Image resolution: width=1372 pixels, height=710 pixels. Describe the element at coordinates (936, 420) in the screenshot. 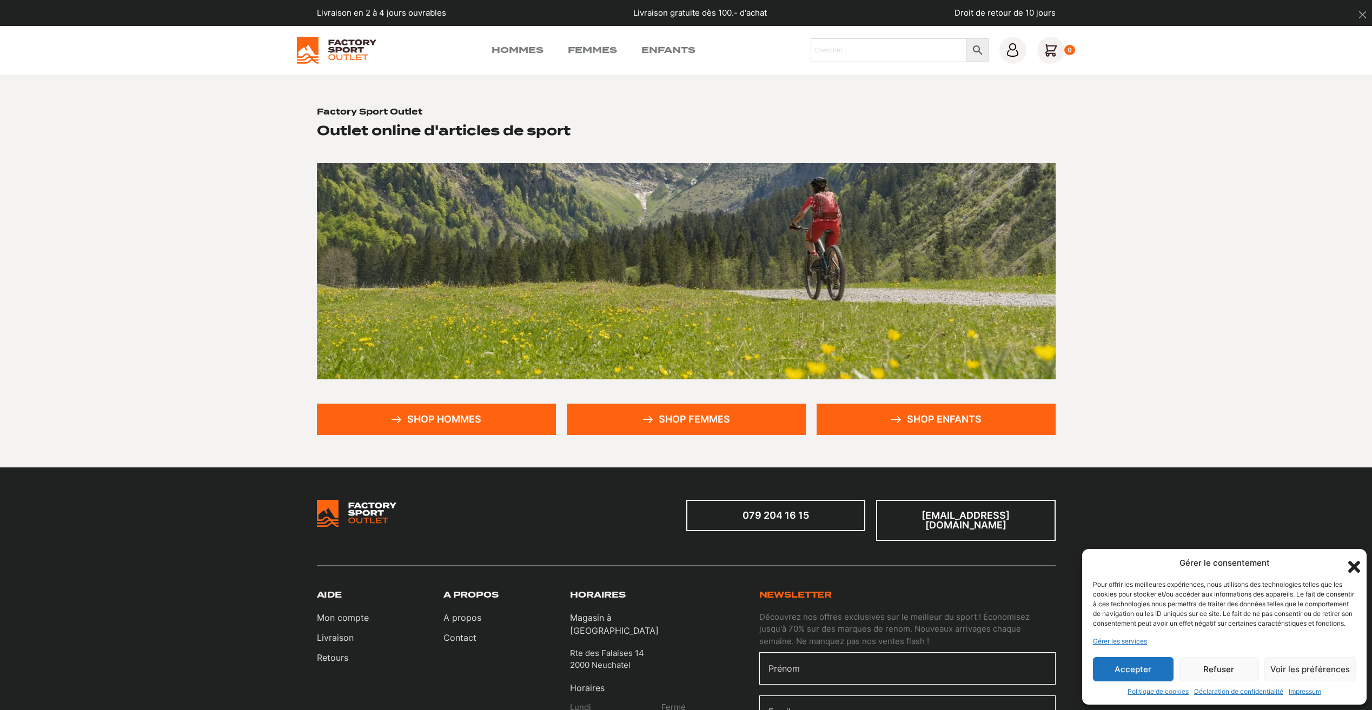

I see `a: Shop enfants` at that location.